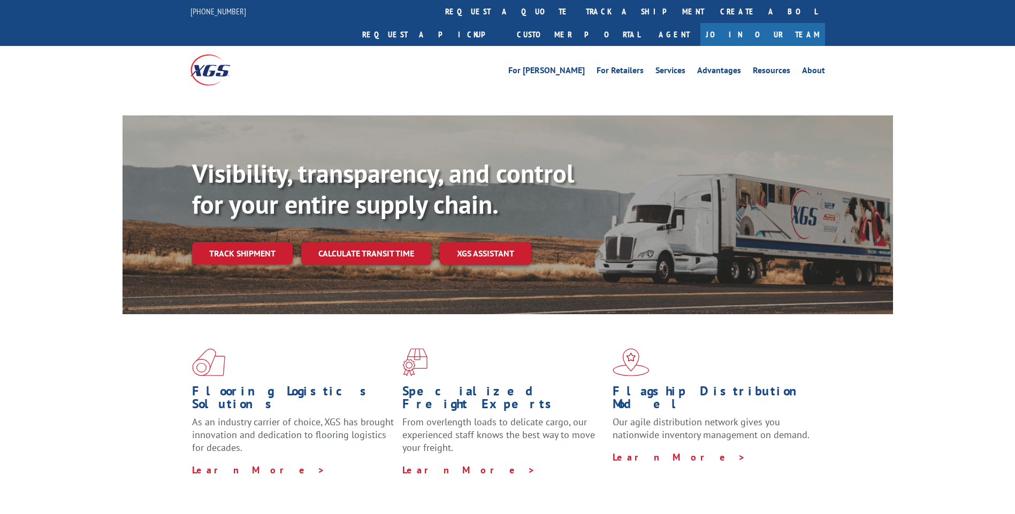 The height and width of the screenshot is (514, 1015). Describe the element at coordinates (242, 253) in the screenshot. I see `a: Track shipment` at that location.